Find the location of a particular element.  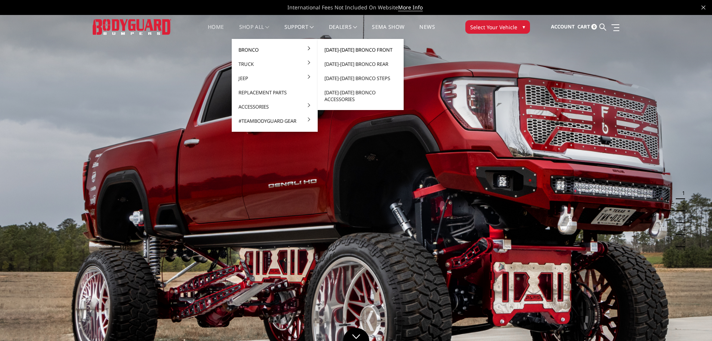

a: Bronco is located at coordinates (275, 50).